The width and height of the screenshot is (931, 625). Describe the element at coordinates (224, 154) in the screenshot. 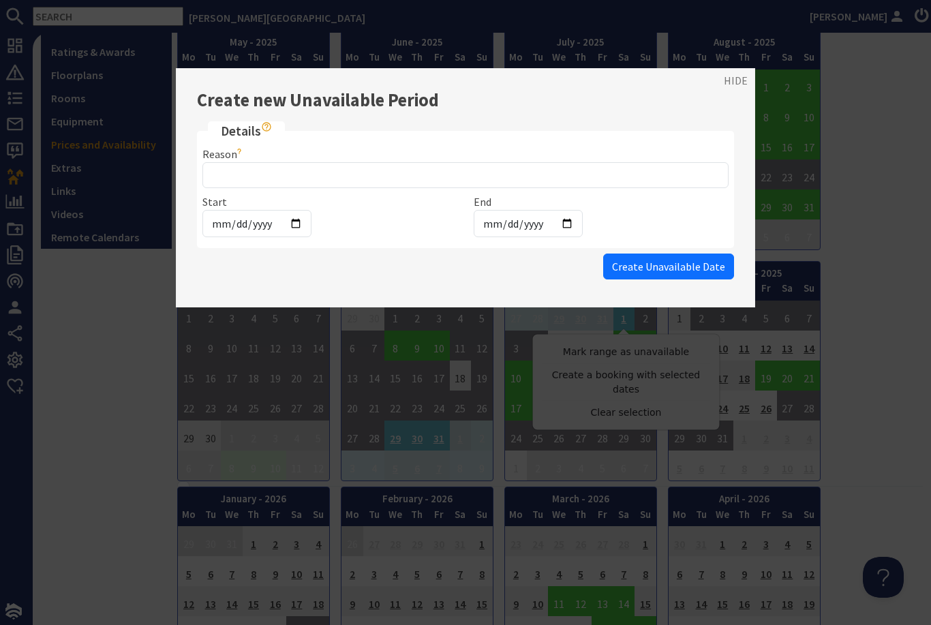

I see `label: Reason` at that location.